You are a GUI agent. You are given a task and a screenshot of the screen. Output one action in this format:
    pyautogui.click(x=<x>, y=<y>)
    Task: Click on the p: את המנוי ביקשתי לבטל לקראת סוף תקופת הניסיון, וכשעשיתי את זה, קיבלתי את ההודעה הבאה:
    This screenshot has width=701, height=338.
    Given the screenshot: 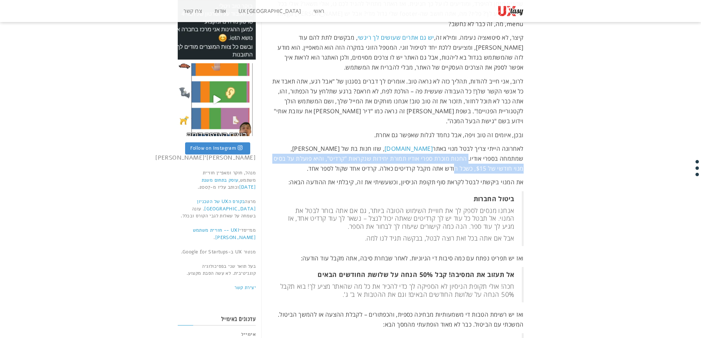 What is the action you would take?
    pyautogui.click(x=398, y=182)
    